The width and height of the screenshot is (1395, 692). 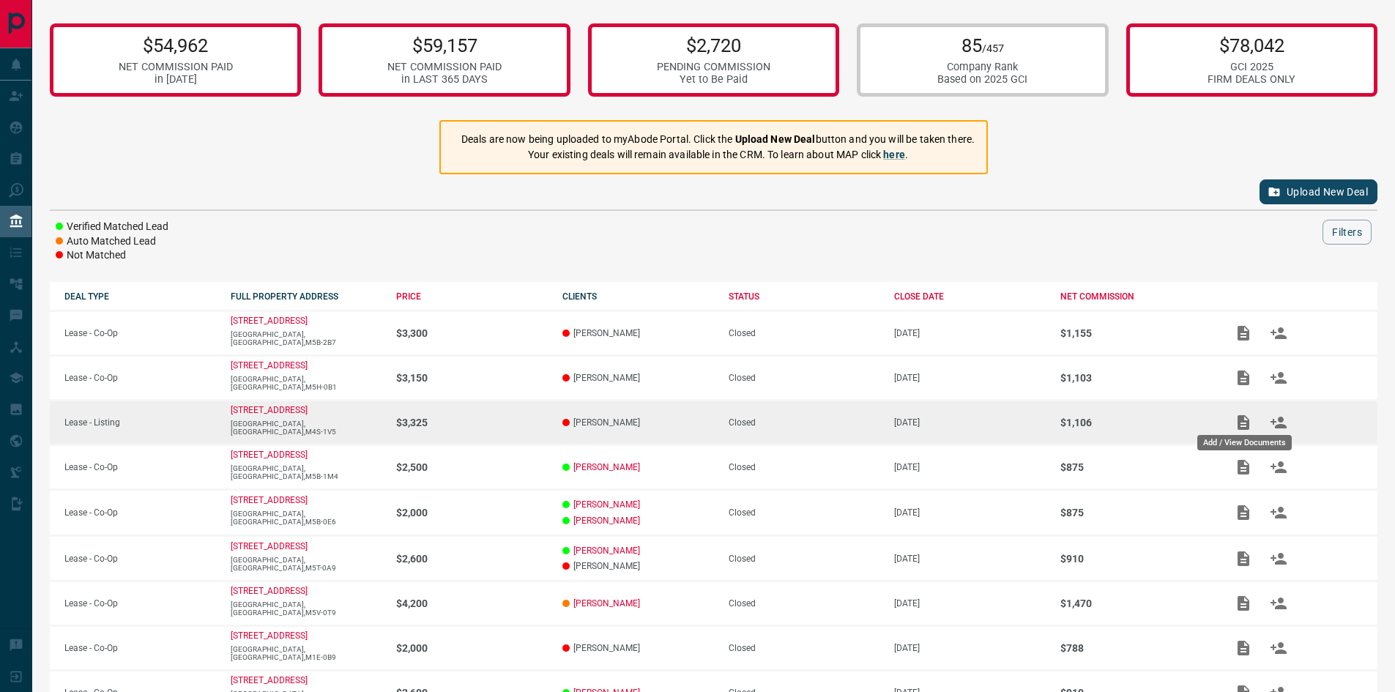 What do you see at coordinates (894, 154) in the screenshot?
I see `a: here` at bounding box center [894, 154].